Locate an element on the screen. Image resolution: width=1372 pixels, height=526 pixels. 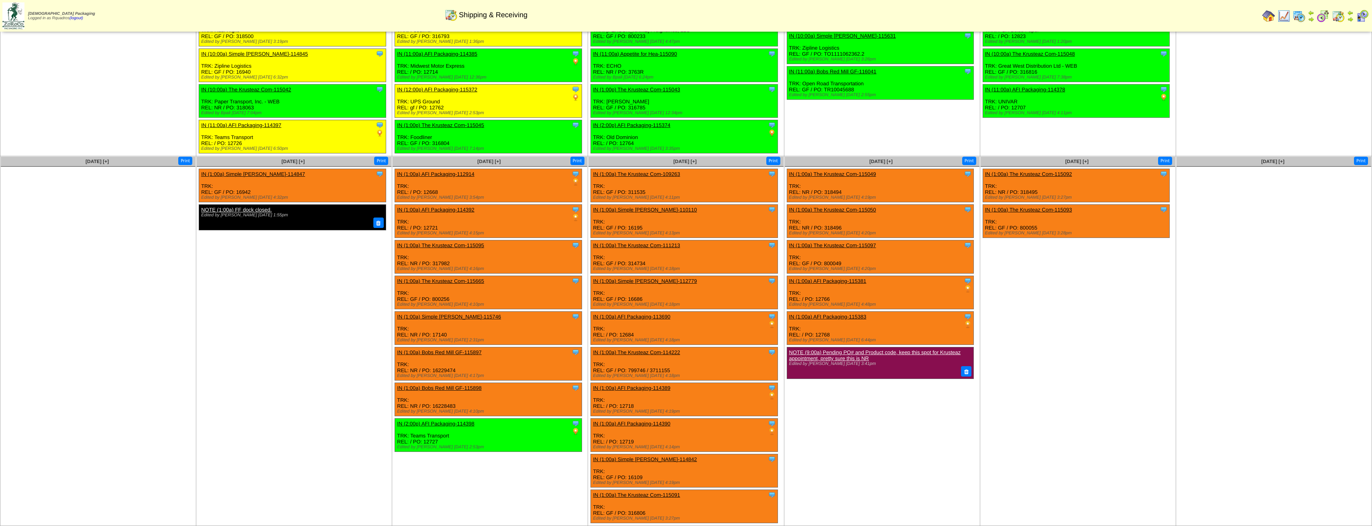
div: TRK: REL: GF / PO: 16686 is located at coordinates (684, 292).